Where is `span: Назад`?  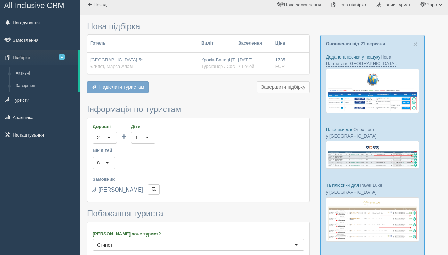 span: Назад is located at coordinates (100, 5).